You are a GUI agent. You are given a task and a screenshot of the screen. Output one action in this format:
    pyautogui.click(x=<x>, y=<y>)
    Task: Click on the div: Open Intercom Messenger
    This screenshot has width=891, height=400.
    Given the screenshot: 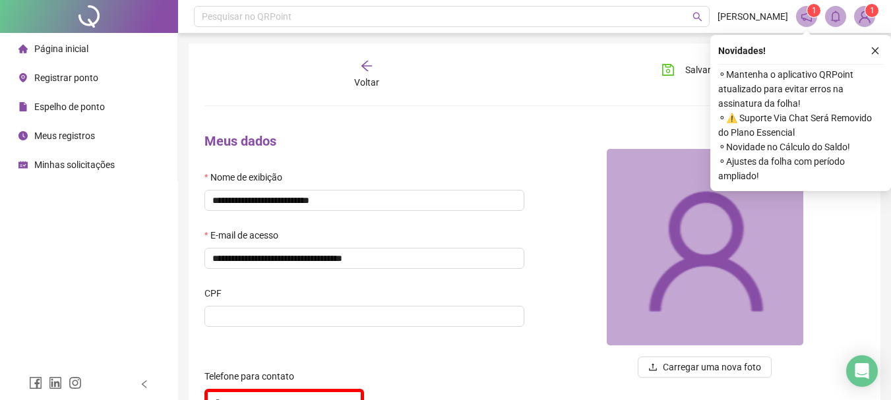 What is the action you would take?
    pyautogui.click(x=862, y=371)
    